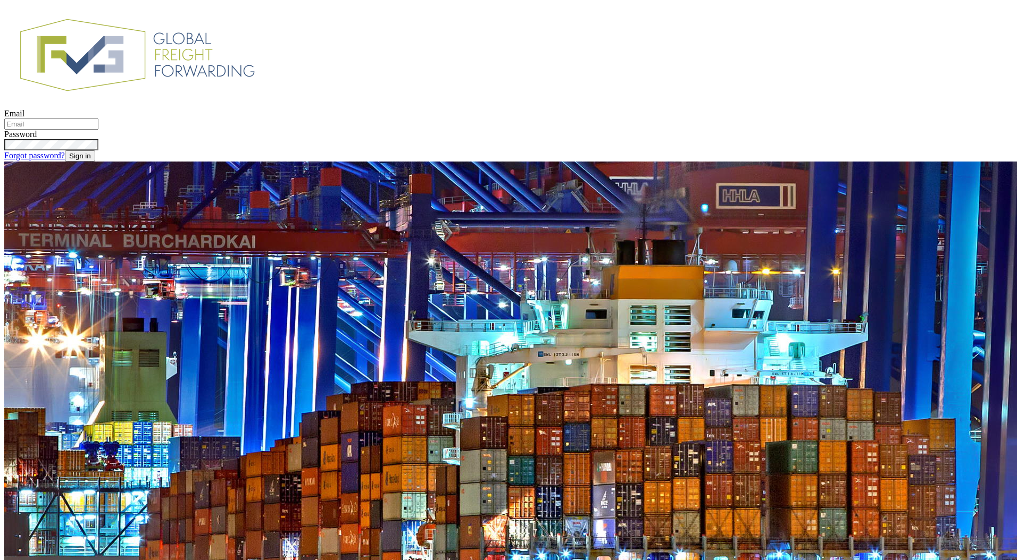 Image resolution: width=1017 pixels, height=560 pixels. What do you see at coordinates (51, 124) in the screenshot?
I see `input: Email` at bounding box center [51, 124].